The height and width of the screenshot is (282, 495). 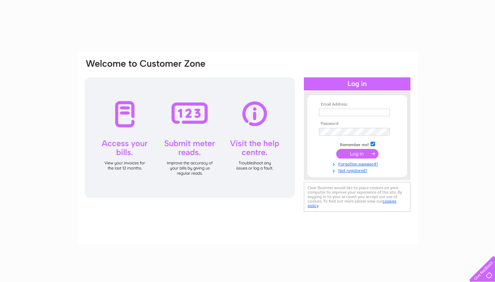 What do you see at coordinates (358, 105) in the screenshot?
I see `th: Email Address:` at bounding box center [358, 105].